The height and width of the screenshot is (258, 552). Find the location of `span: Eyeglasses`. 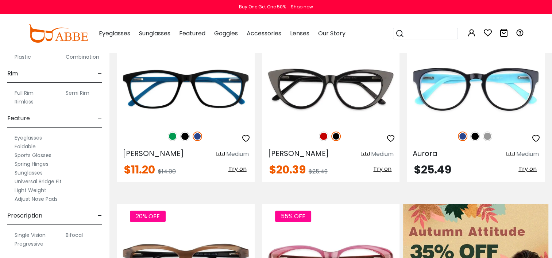

span: Eyeglasses is located at coordinates (115, 33).